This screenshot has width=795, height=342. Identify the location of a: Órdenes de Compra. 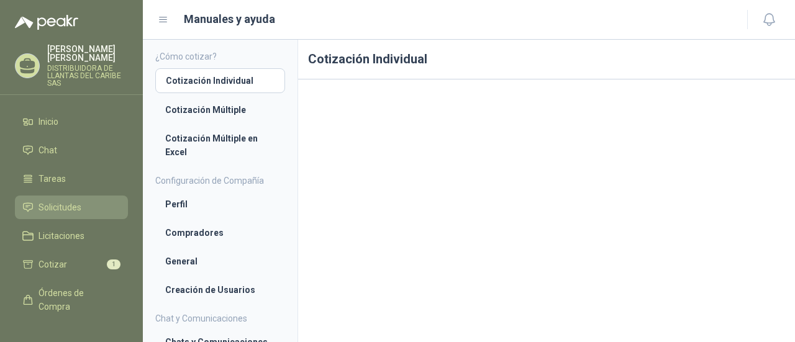
(71, 300).